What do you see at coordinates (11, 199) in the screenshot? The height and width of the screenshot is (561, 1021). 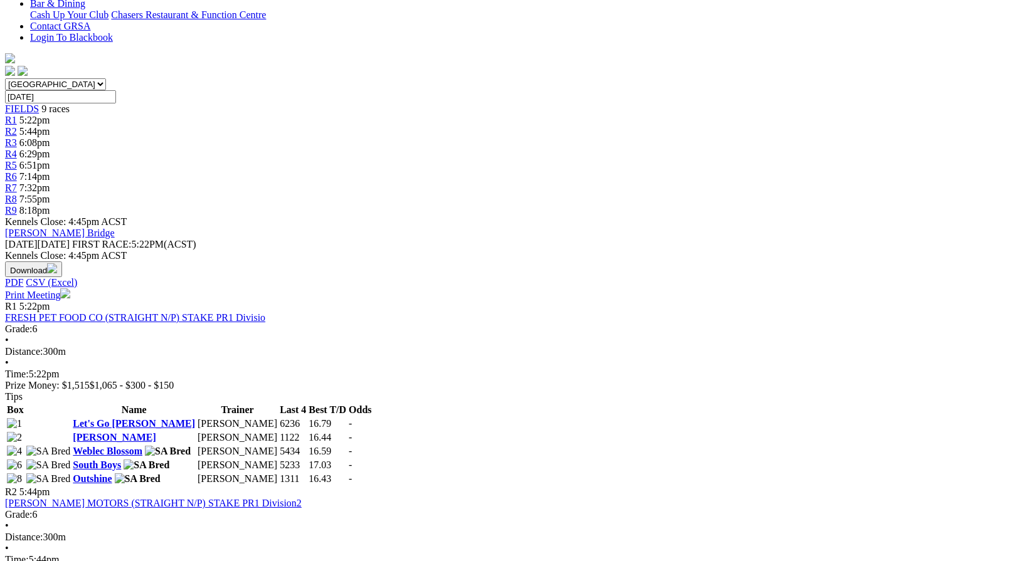 I see `span: R8` at bounding box center [11, 199].